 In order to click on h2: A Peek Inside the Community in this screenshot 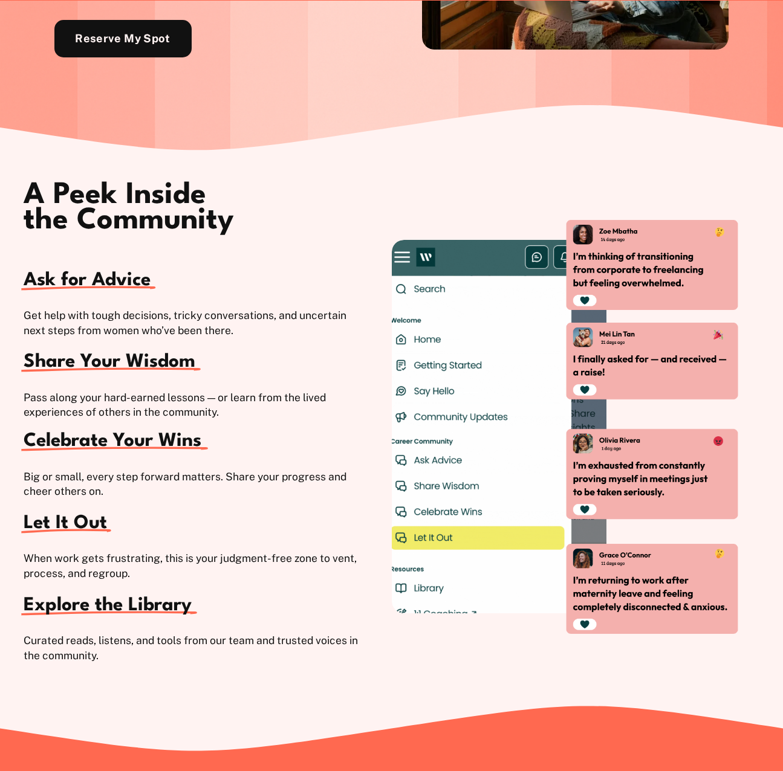, I will do `click(131, 208)`.